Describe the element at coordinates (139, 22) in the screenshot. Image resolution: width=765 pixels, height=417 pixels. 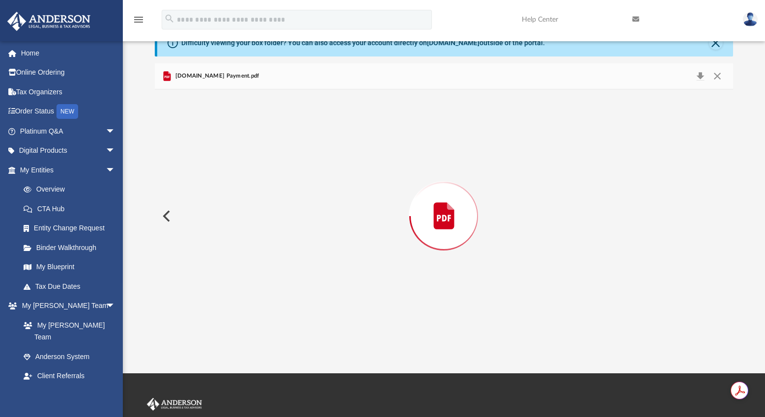
I see `a: menu` at that location.